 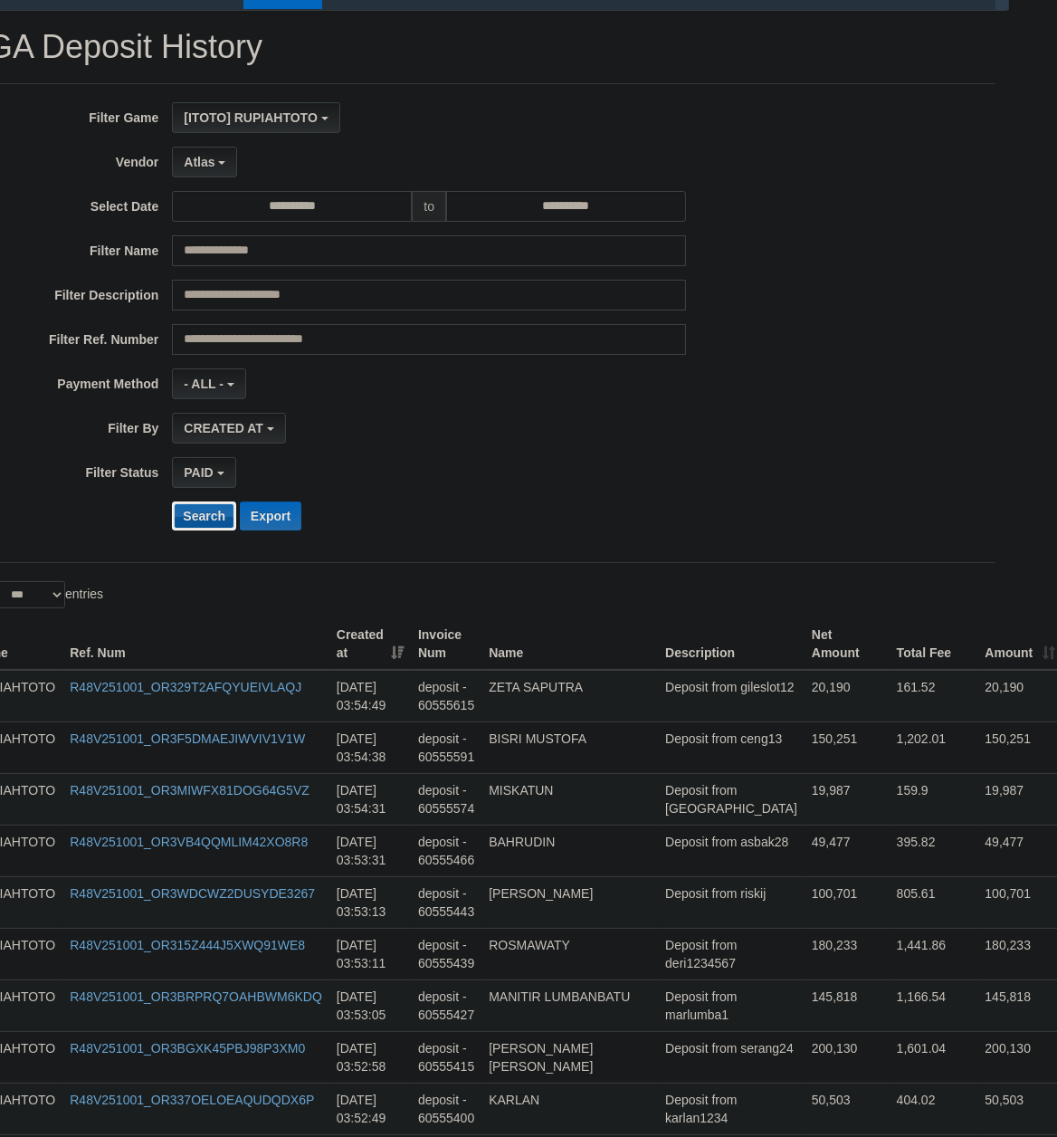 I want to click on td: 19,987, so click(x=847, y=798).